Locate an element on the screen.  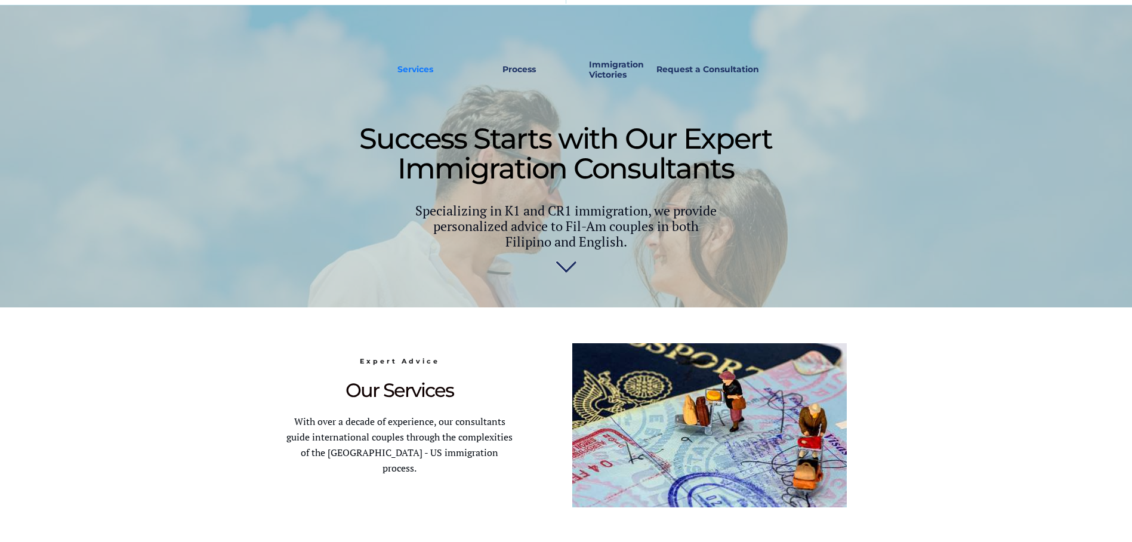
span: Success Starts with Our Expert Immigration Consultants is located at coordinates (566, 153).